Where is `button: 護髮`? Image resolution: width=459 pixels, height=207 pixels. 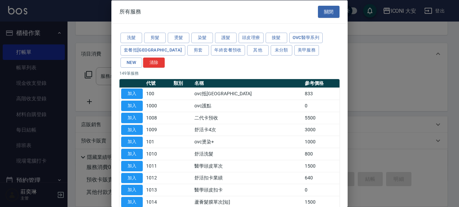
button: 護髮 is located at coordinates (226, 38).